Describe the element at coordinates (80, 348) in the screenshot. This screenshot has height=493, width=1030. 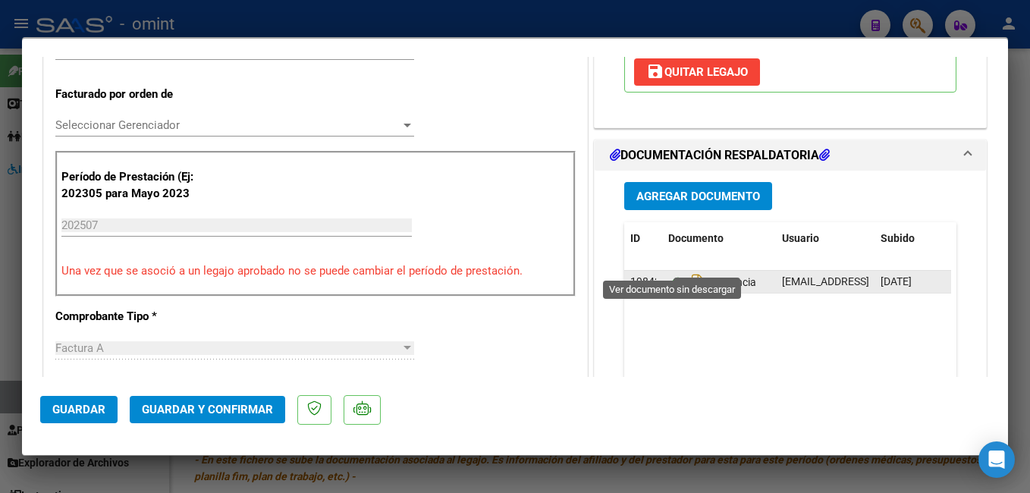
I see `span: Factura A` at that location.